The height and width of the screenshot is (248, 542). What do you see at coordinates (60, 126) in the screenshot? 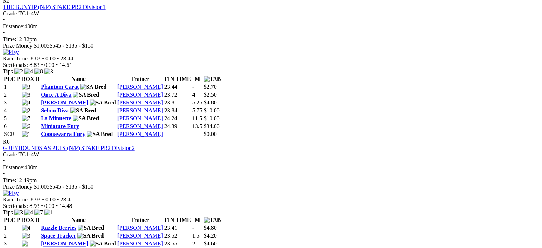
I see `a: Miniature Fury` at bounding box center [60, 126].